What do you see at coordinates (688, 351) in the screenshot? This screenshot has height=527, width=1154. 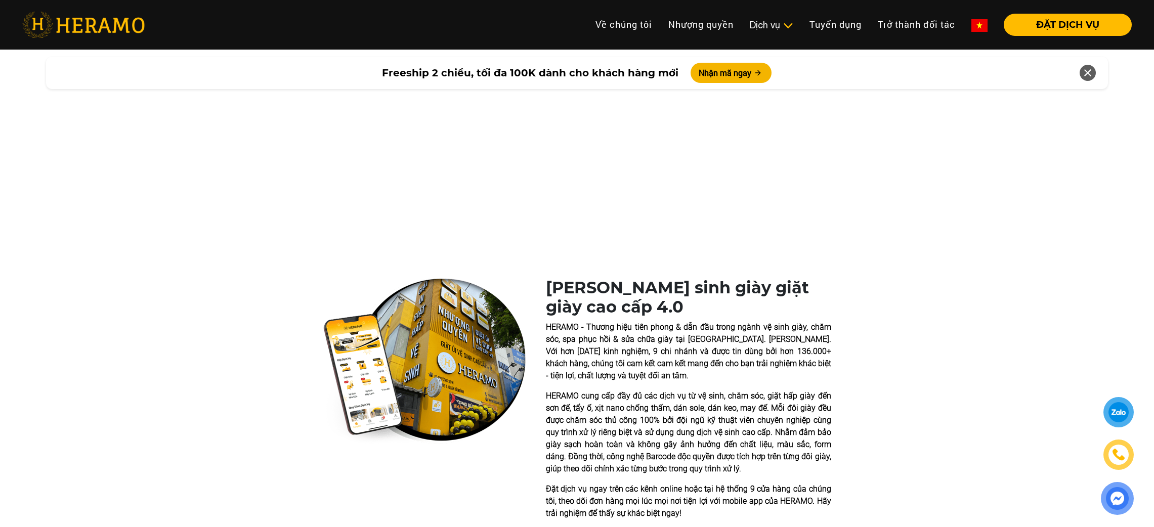 I see `p: HERAMO - Thương hiệu tiên phong & dẫn đầu trong ngành vệ sinh giày, chăm sóc, spa phục hồi & sửa ...` at bounding box center [688, 351].